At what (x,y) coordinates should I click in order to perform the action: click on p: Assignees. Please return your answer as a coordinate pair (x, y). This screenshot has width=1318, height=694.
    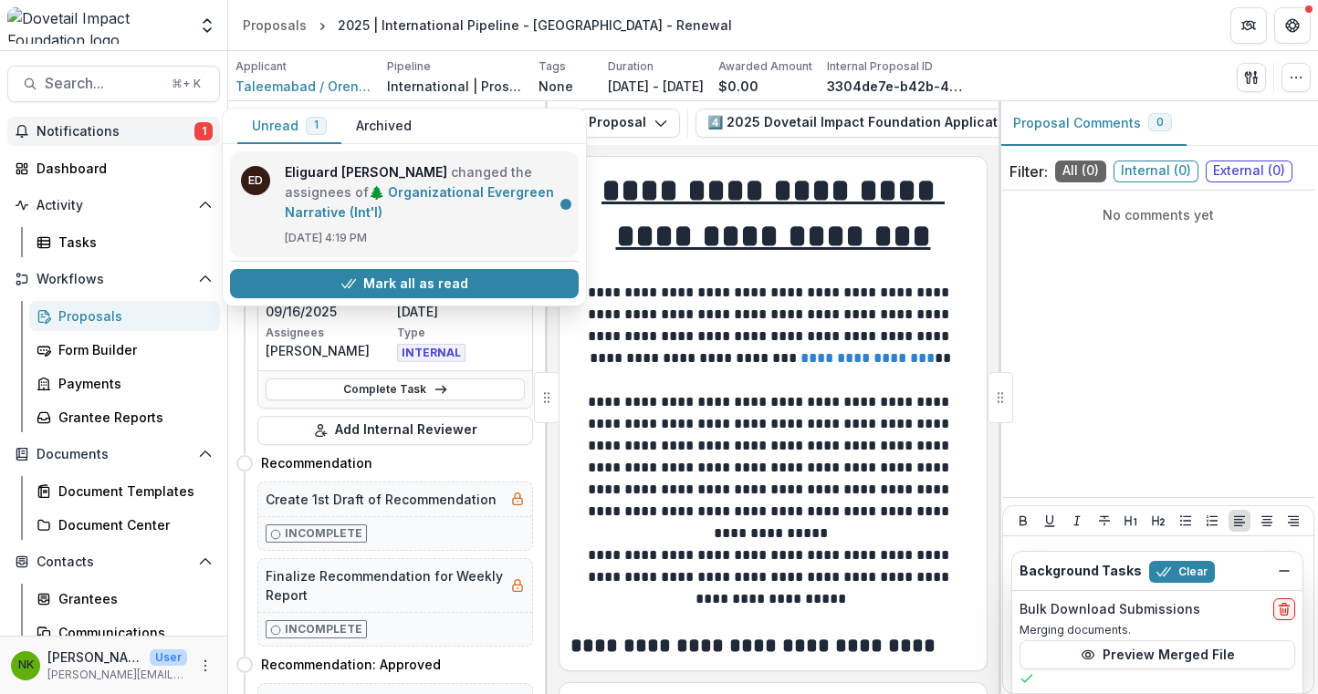
    Looking at the image, I should click on (329, 333).